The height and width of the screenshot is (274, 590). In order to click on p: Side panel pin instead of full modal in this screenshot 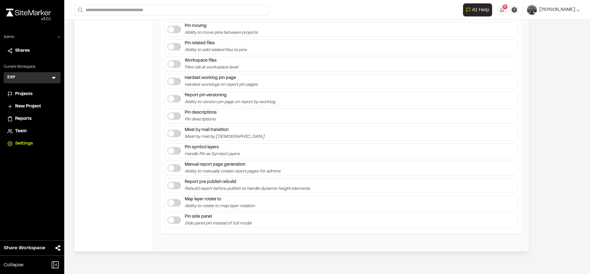, I will do `click(218, 223)`.